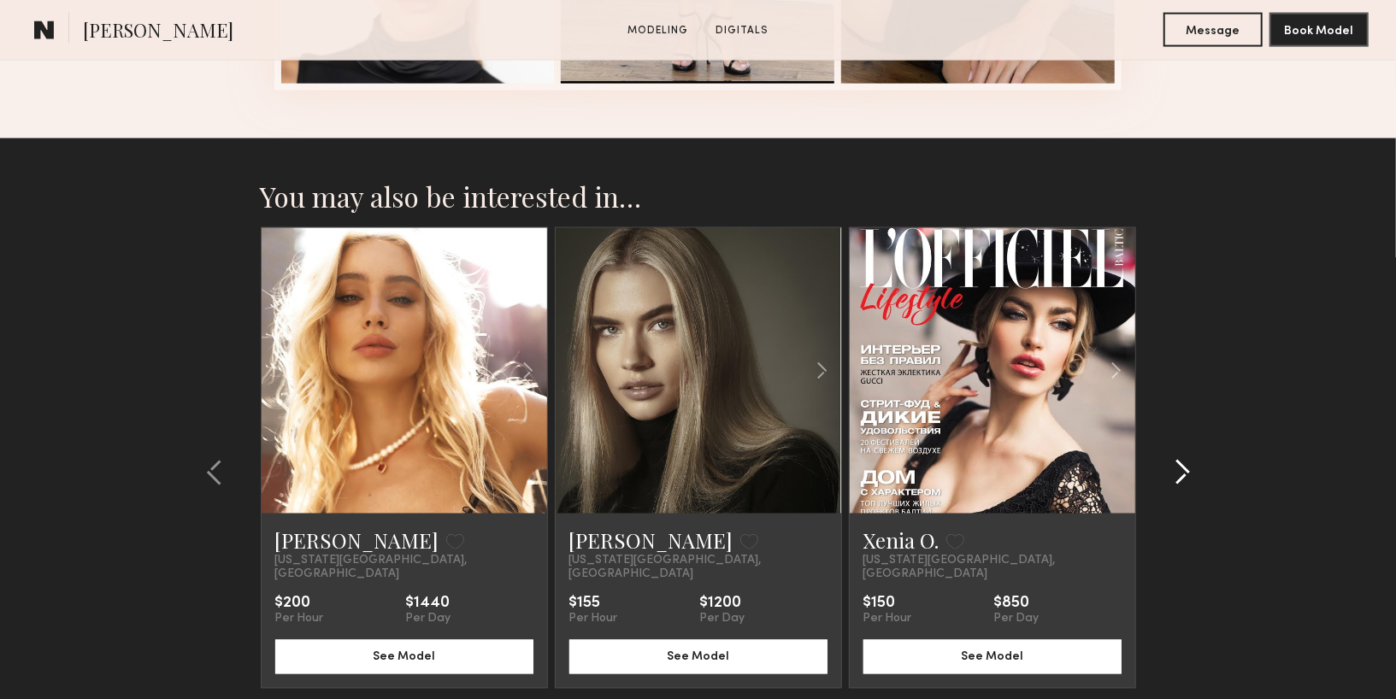  What do you see at coordinates (901, 541) in the screenshot?
I see `a: Xenia O.` at bounding box center [901, 541].